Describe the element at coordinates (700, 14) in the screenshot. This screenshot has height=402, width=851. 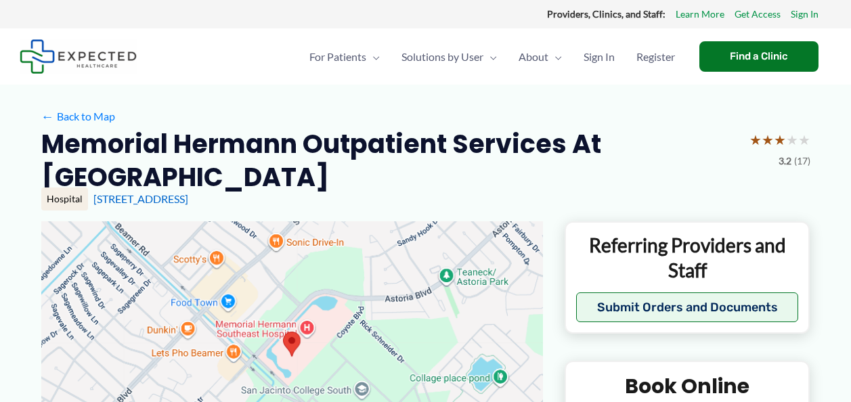
I see `a: Learn More` at that location.